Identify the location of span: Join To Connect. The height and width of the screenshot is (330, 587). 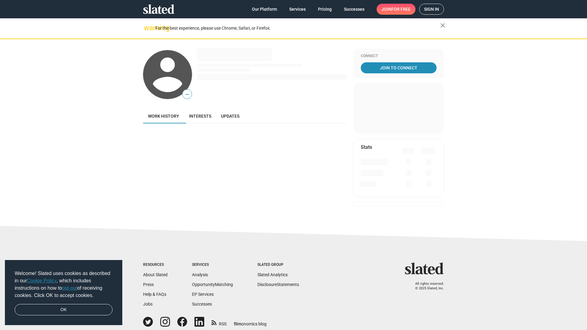
(399, 68).